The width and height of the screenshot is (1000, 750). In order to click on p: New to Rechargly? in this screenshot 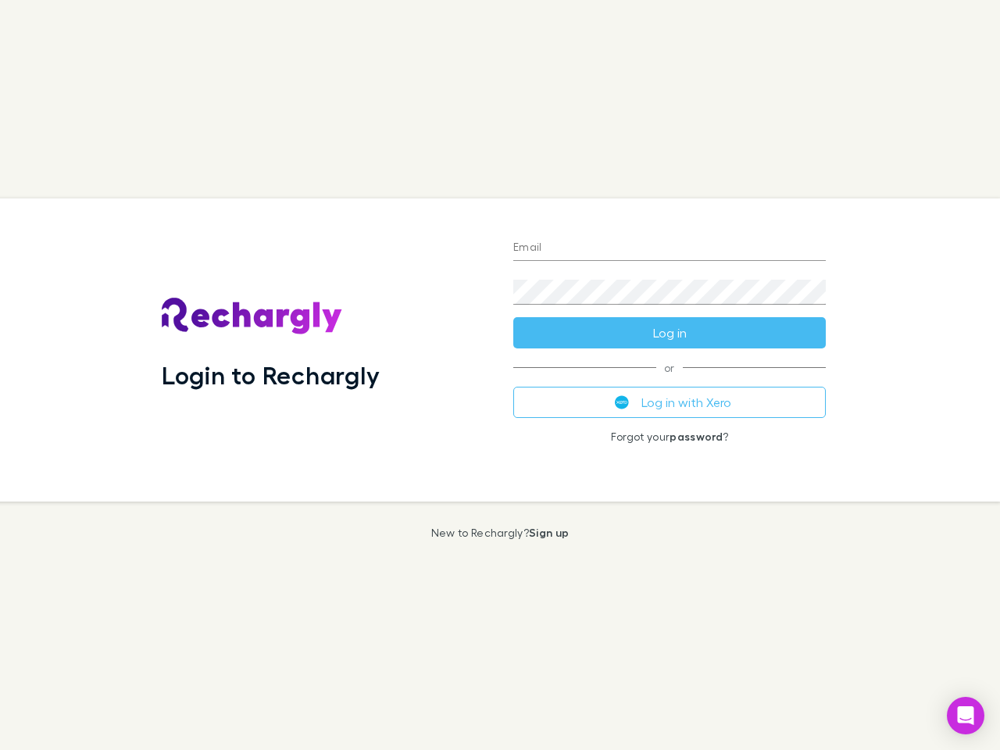, I will do `click(500, 533)`.